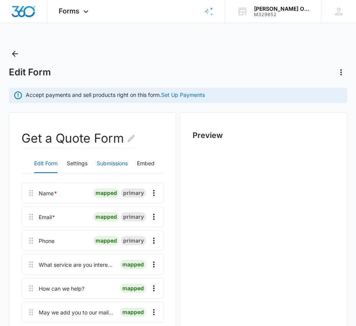 The image size is (356, 326). Describe the element at coordinates (183, 95) in the screenshot. I see `a: Set Up Payments` at that location.